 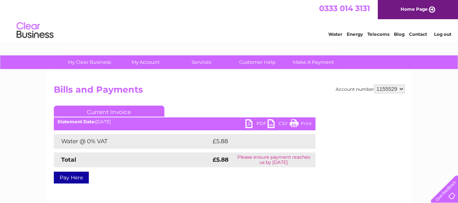 What do you see at coordinates (255, 141) in the screenshot?
I see `td: £5.88` at bounding box center [255, 141].